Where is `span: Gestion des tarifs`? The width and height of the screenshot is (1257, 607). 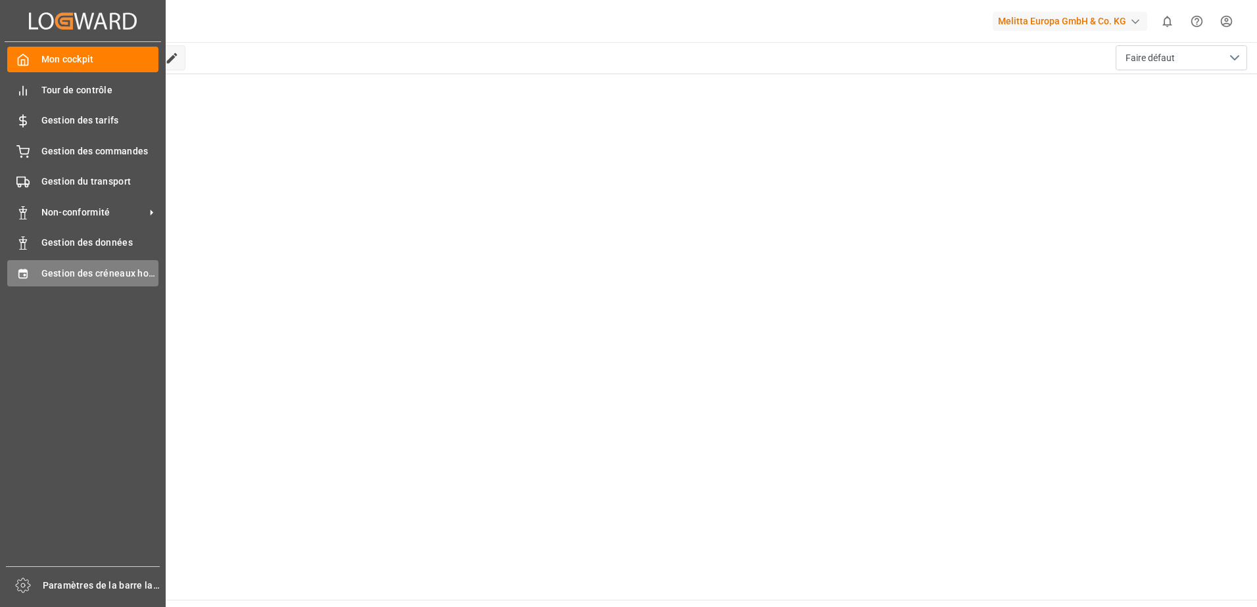
span: Gestion des tarifs is located at coordinates (100, 120).